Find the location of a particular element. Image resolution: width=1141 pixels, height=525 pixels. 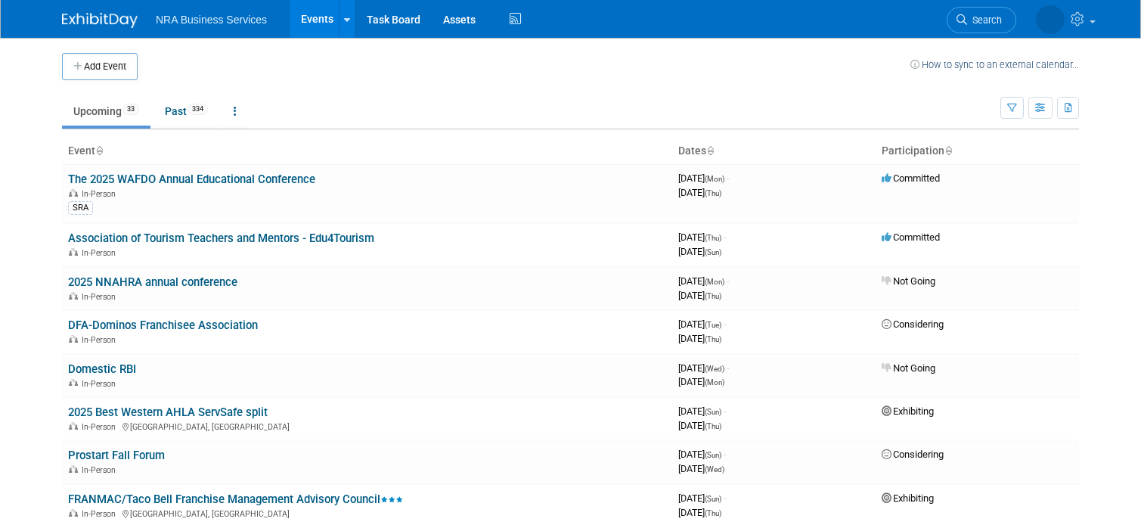

a: Association of Tourism Teachers and Mentors - Edu4Tourism is located at coordinates (221, 238).